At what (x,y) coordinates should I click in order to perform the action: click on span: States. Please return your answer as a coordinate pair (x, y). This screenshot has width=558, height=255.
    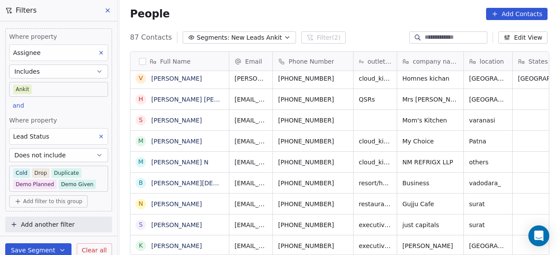
    Looking at the image, I should click on (538, 61).